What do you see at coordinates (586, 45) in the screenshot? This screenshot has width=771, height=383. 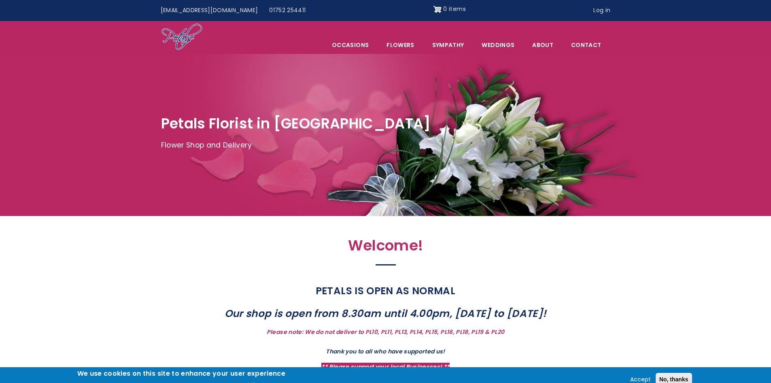 I see `a: Contact` at bounding box center [586, 45].